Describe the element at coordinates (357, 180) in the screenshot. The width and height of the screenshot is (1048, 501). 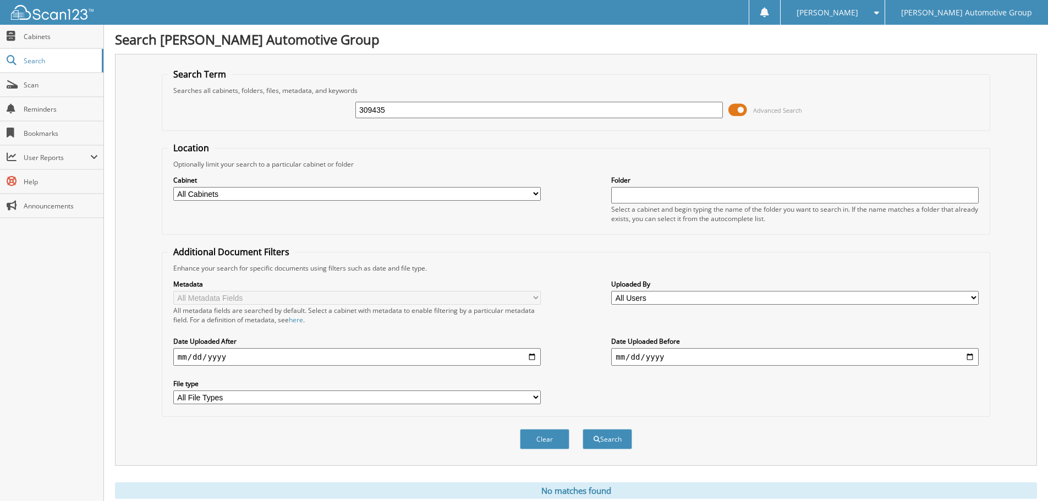
I see `label: Cabinet` at that location.